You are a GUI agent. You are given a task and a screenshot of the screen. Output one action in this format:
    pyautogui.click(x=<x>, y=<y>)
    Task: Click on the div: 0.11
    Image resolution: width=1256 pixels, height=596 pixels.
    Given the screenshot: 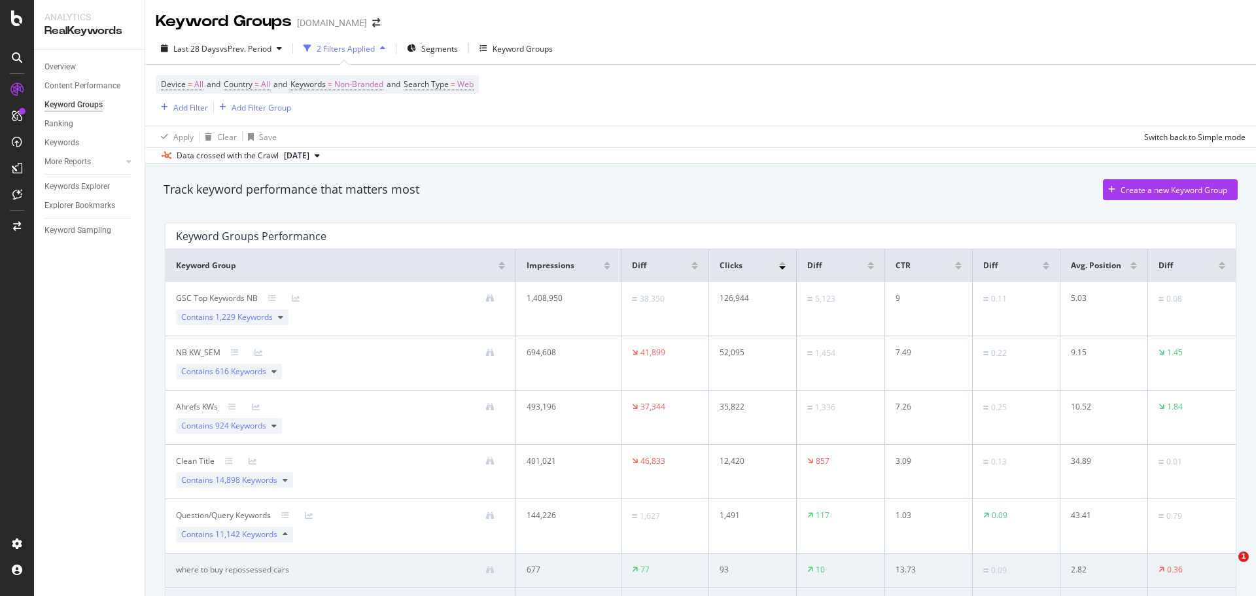 What is the action you would take?
    pyautogui.click(x=999, y=299)
    